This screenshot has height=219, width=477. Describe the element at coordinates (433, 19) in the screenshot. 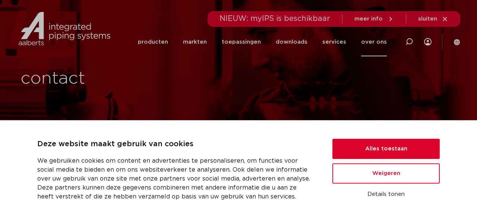

I see `a: sluiten` at that location.